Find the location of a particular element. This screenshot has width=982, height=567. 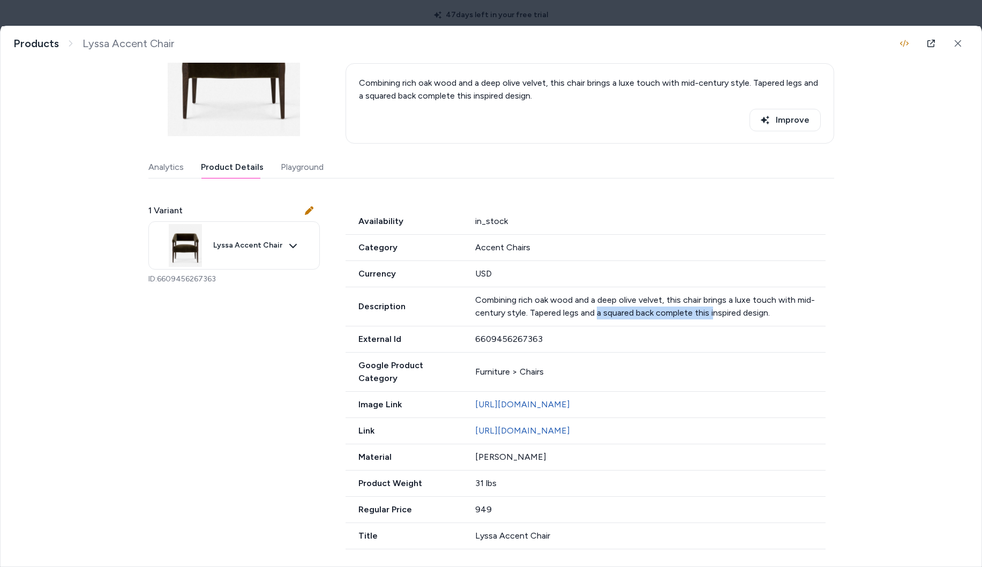

button: Improve is located at coordinates (785, 120).